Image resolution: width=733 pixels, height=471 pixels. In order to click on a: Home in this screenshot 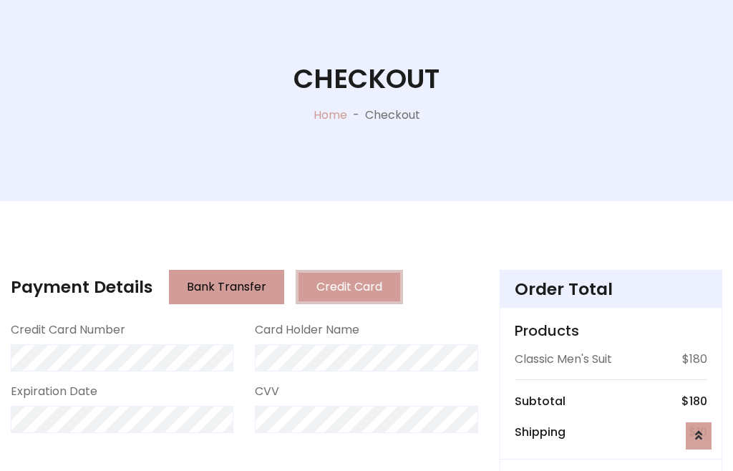, I will do `click(330, 115)`.